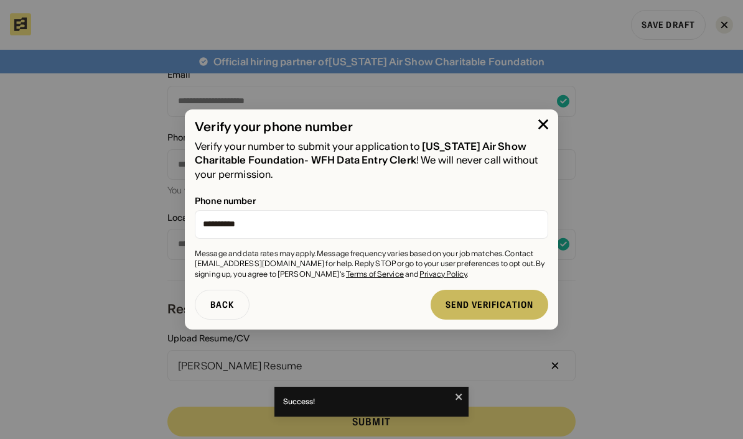 The width and height of the screenshot is (743, 439). What do you see at coordinates (459, 397) in the screenshot?
I see `button: close` at bounding box center [459, 397].